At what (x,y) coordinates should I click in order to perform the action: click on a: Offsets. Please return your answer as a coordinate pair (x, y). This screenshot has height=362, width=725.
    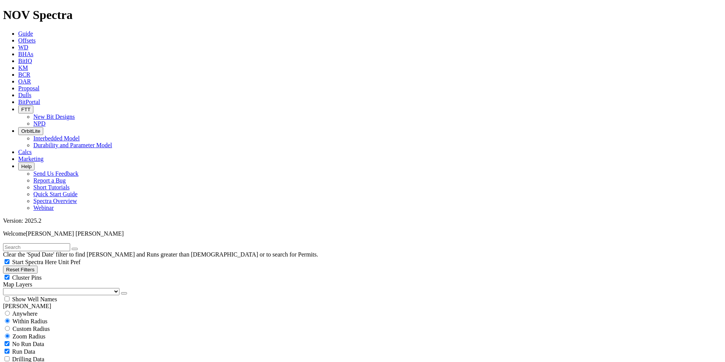
    Looking at the image, I should click on (27, 40).